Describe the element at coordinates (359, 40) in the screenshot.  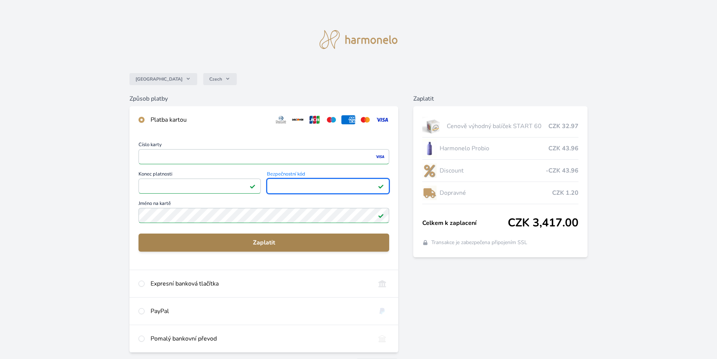
I see `img: logo.svg` at that location.